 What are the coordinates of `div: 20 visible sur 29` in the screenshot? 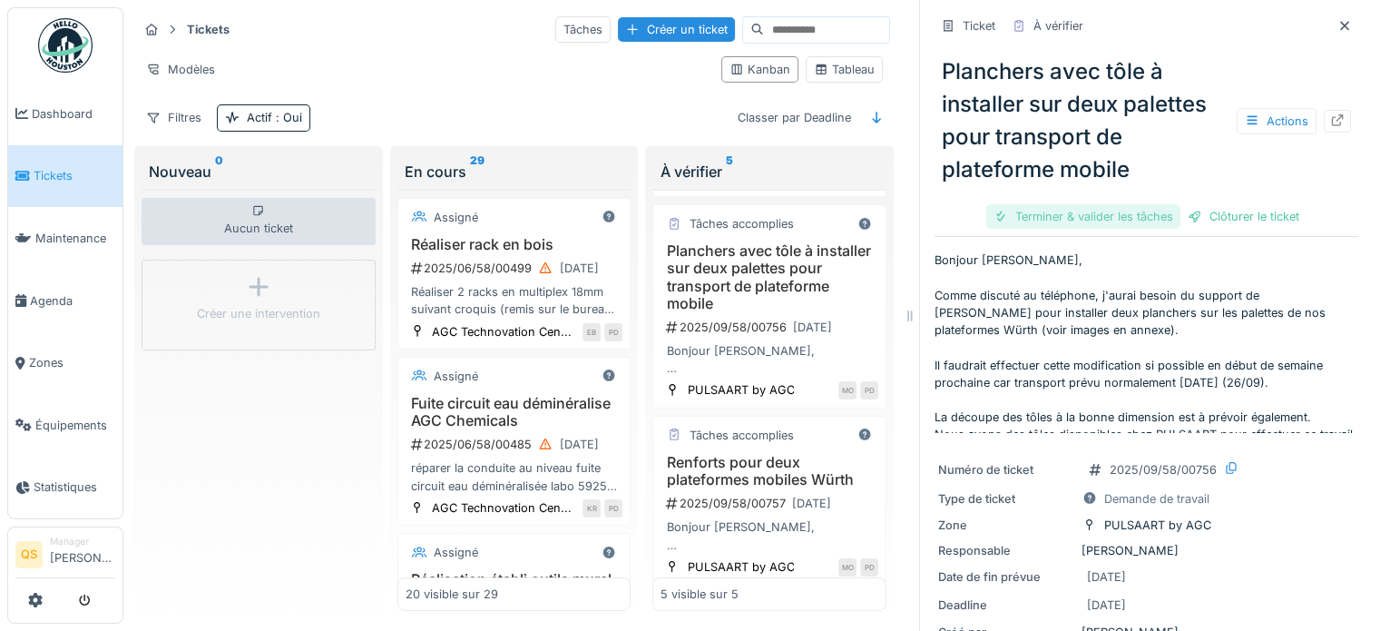 It's located at (452, 593).